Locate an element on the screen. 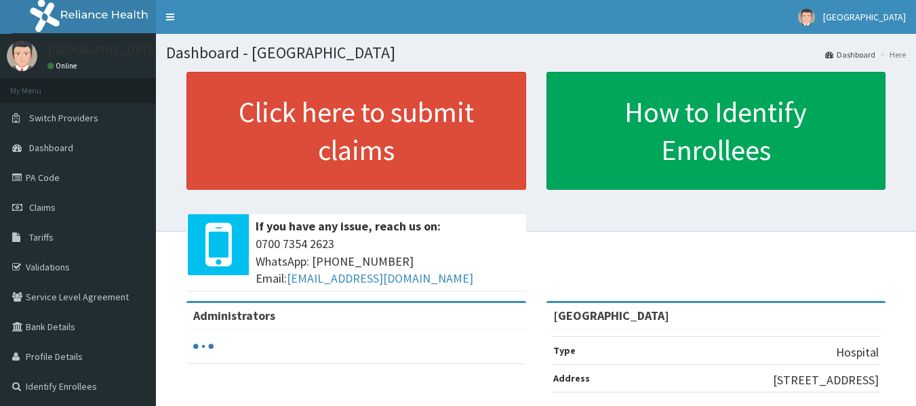 The height and width of the screenshot is (406, 916). b: Type is located at coordinates (564, 350).